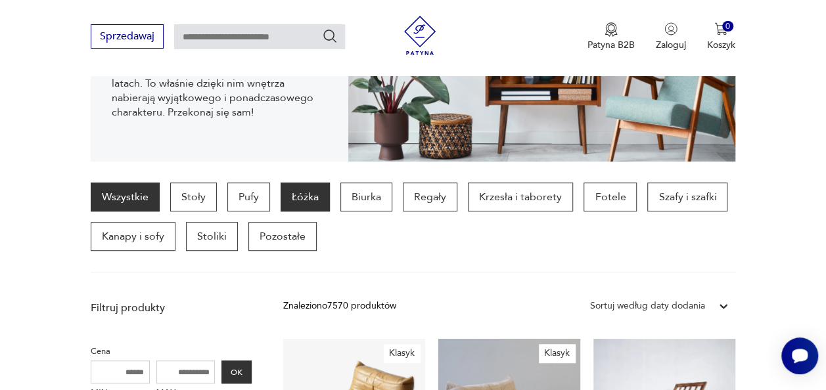 The height and width of the screenshot is (390, 826). What do you see at coordinates (721, 45) in the screenshot?
I see `p: Koszyk` at bounding box center [721, 45].